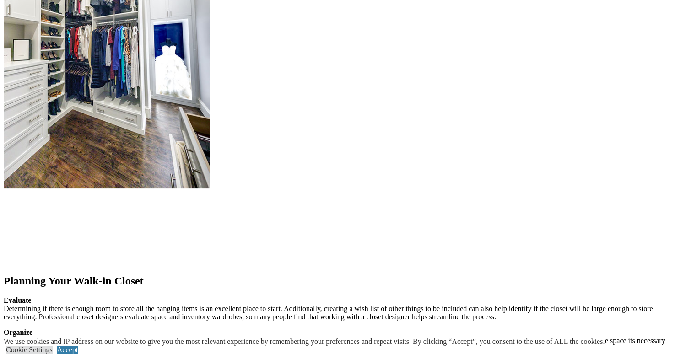 The height and width of the screenshot is (354, 675). Describe the element at coordinates (17, 300) in the screenshot. I see `strong: Evaluate` at that location.